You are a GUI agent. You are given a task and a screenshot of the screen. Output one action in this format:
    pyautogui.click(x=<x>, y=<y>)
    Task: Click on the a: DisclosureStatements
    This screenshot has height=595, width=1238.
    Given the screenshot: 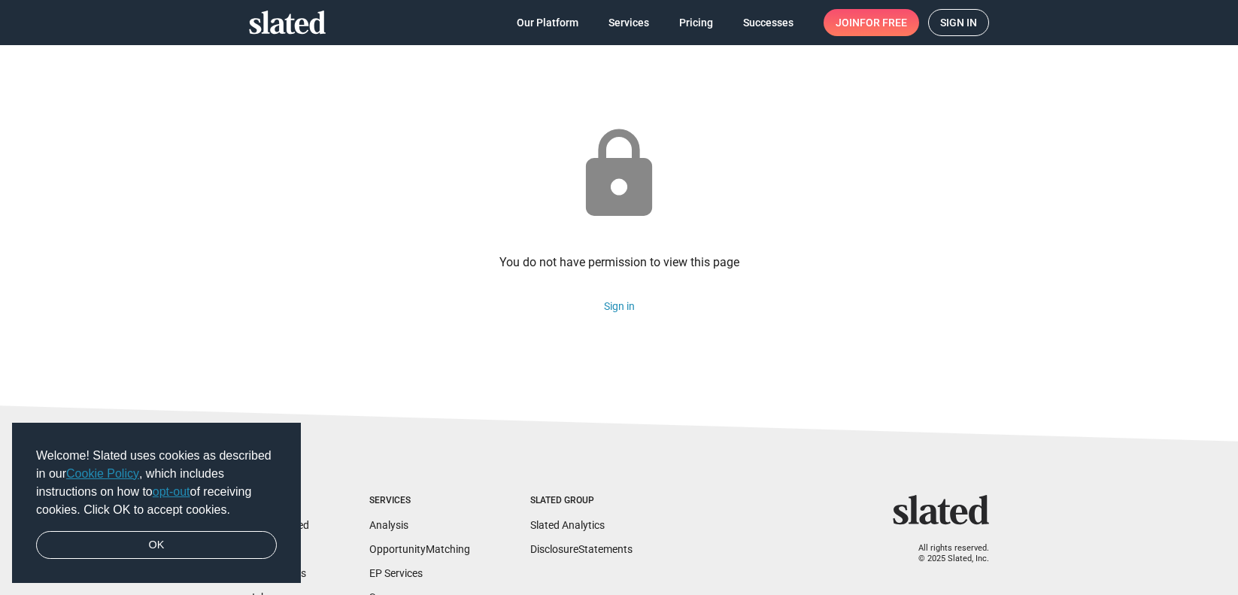 What is the action you would take?
    pyautogui.click(x=581, y=549)
    